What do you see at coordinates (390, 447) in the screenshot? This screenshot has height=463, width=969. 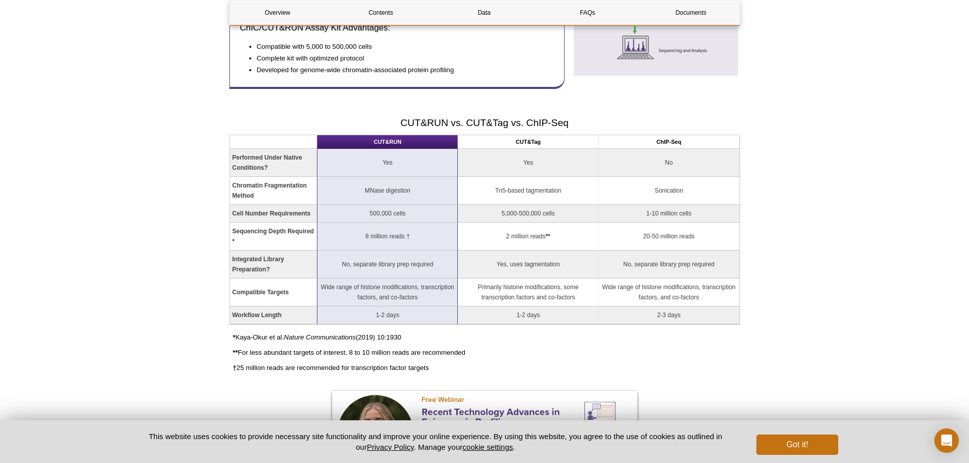 I see `a: Privacy Policy` at bounding box center [390, 447].